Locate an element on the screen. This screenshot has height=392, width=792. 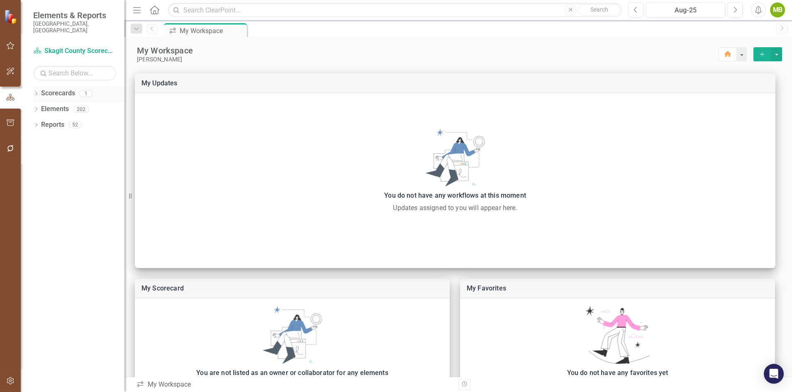
img: ClearPoint Strategy is located at coordinates (11, 16).